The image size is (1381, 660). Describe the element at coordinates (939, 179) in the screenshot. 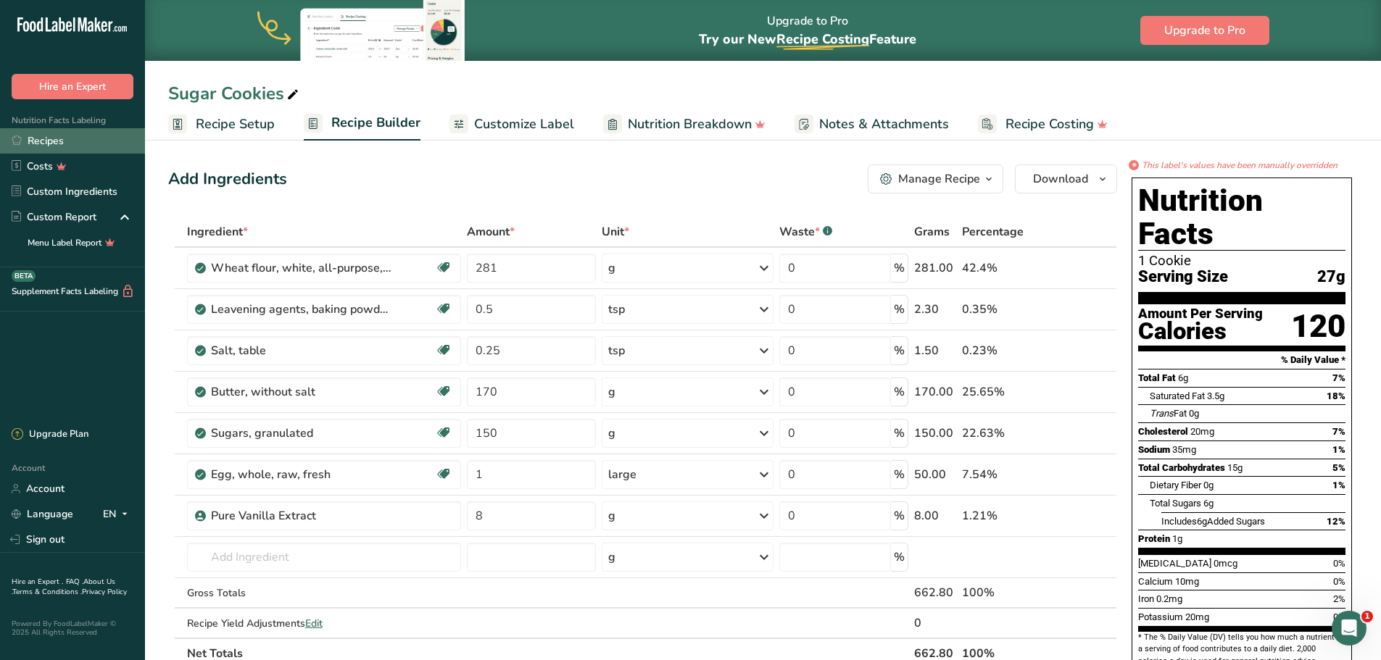

I see `div: Manage Recipe` at that location.